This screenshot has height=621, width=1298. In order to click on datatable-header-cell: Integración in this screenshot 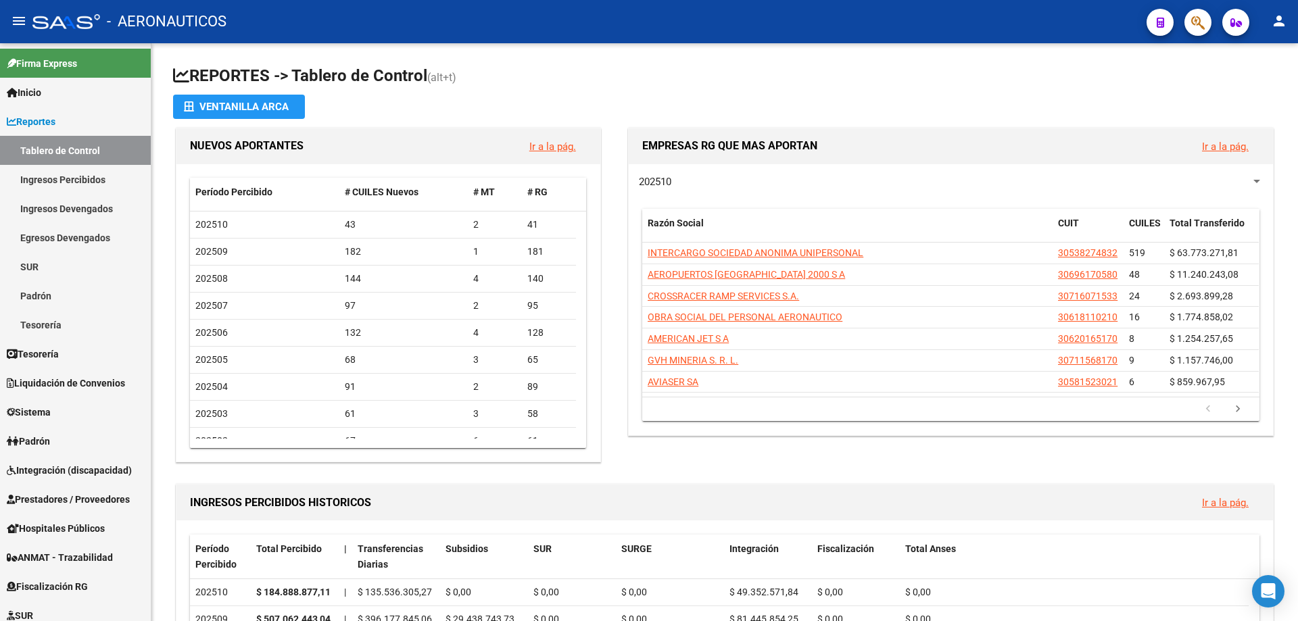, I will do `click(768, 557)`.